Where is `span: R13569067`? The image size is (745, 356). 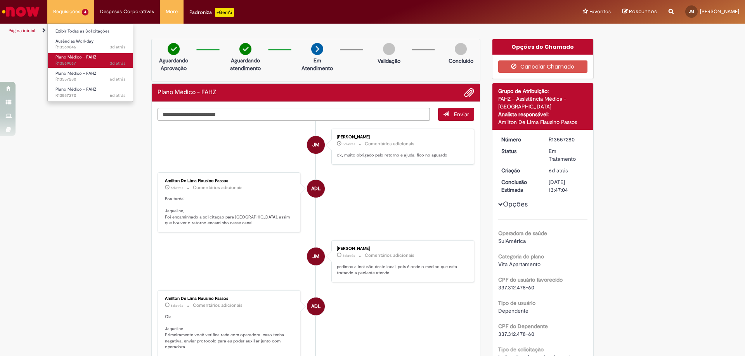 span: R13569067 is located at coordinates (90, 64).